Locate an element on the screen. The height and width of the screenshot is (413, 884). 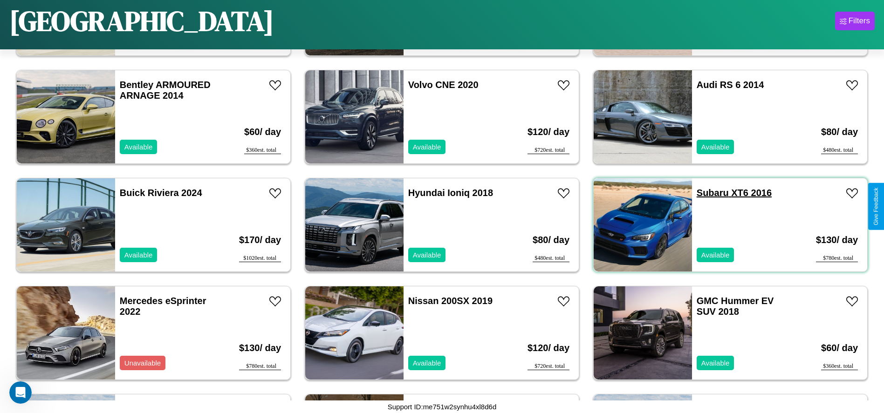
a: Mercedes eSprinter 2022 is located at coordinates (163, 306).